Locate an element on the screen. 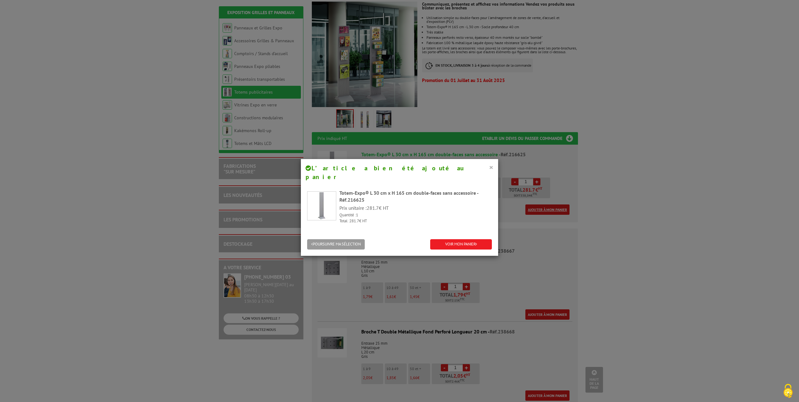 This screenshot has height=402, width=799. h4: L’article a bien été ajouté au panier is located at coordinates (400, 173).